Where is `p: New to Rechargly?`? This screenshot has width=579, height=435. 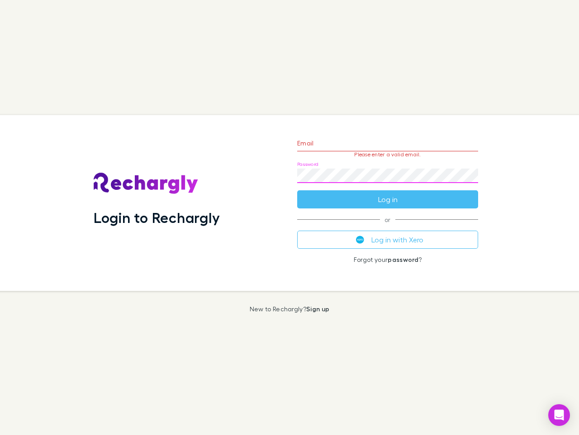 p: New to Rechargly? is located at coordinates (290, 309).